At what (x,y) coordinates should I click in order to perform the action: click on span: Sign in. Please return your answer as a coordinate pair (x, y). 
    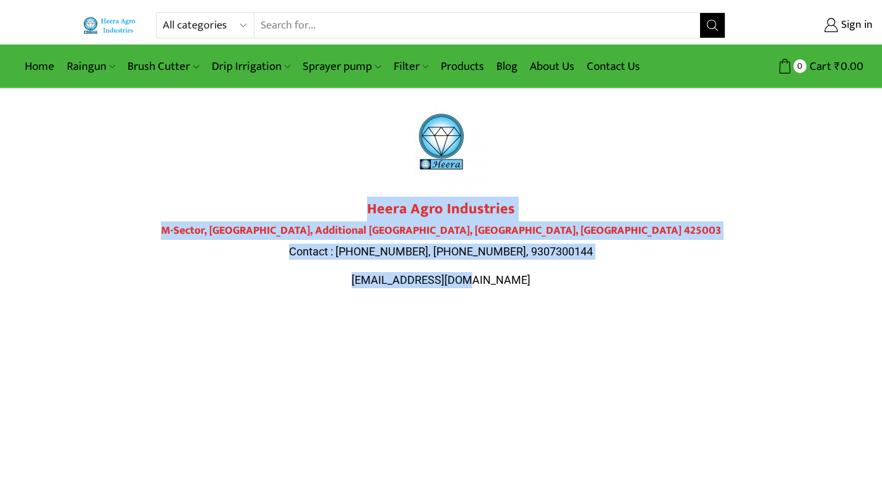
    Looking at the image, I should click on (855, 25).